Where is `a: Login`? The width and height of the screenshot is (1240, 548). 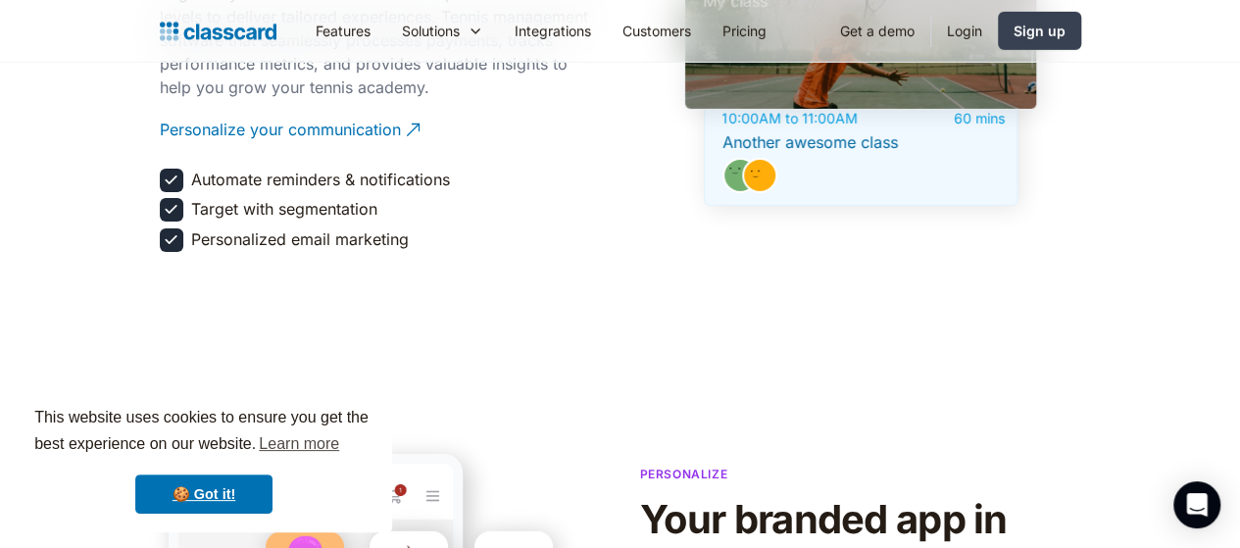
a: Login is located at coordinates (965, 30).